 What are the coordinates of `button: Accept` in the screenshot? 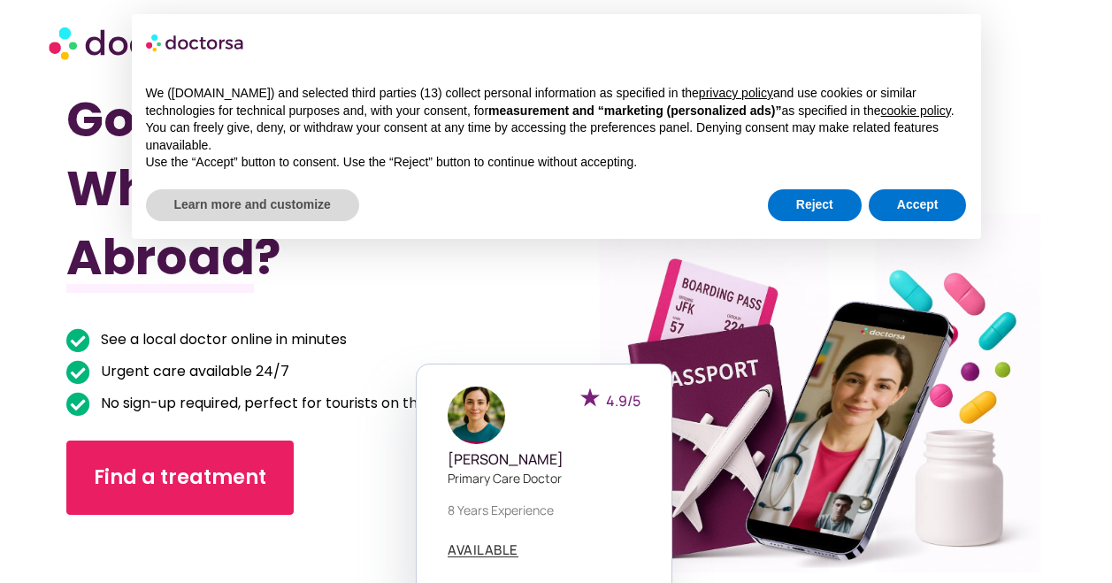 It's located at (918, 205).